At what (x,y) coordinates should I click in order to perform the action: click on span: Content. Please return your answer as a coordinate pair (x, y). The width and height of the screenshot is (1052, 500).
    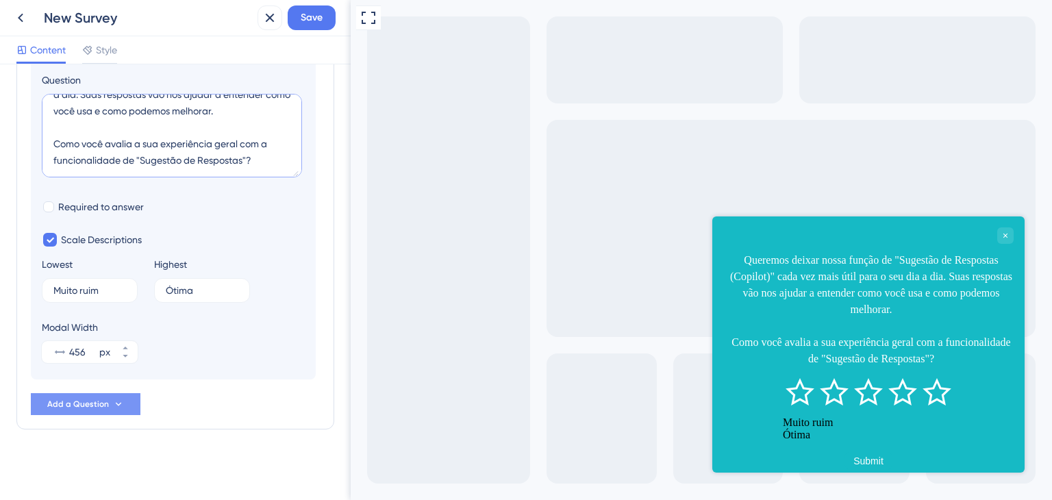
    Looking at the image, I should click on (48, 50).